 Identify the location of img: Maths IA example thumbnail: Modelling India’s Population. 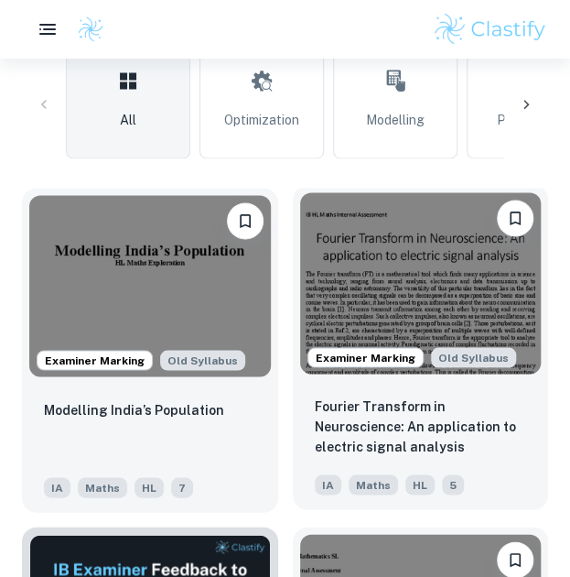
(150, 286).